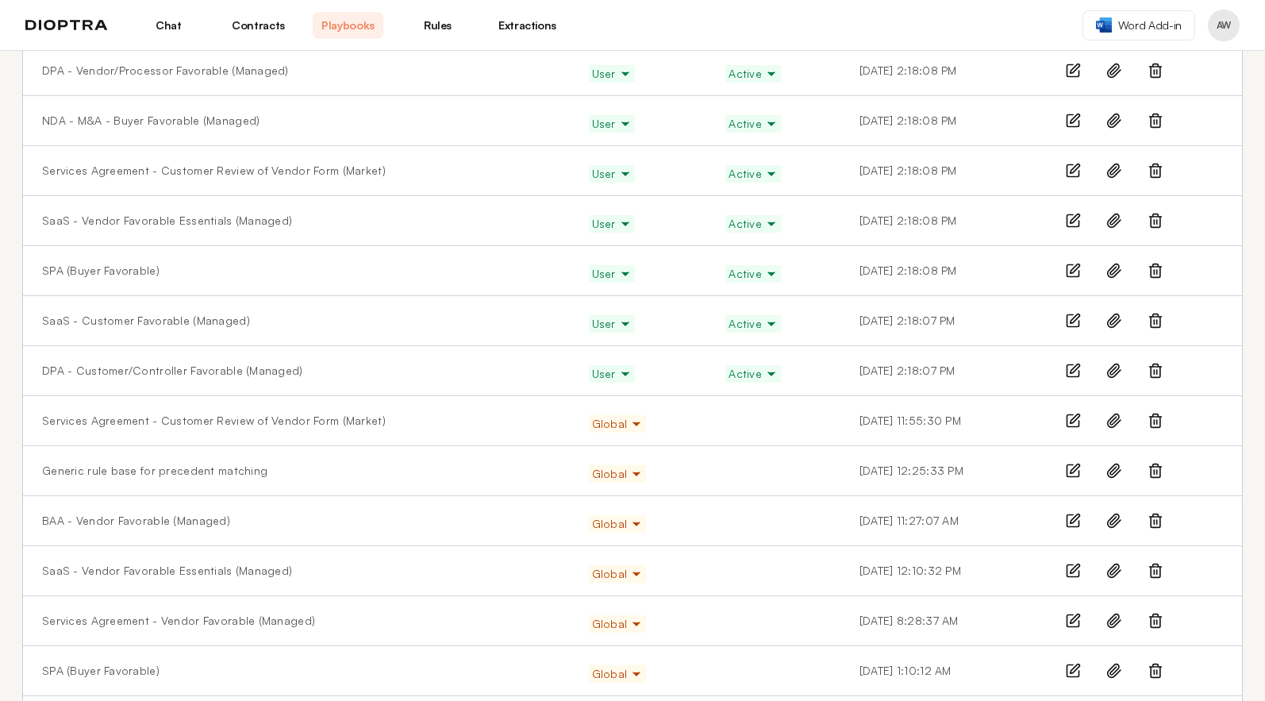 The image size is (1265, 701). What do you see at coordinates (1139, 25) in the screenshot?
I see `a: Word Add-in` at bounding box center [1139, 25].